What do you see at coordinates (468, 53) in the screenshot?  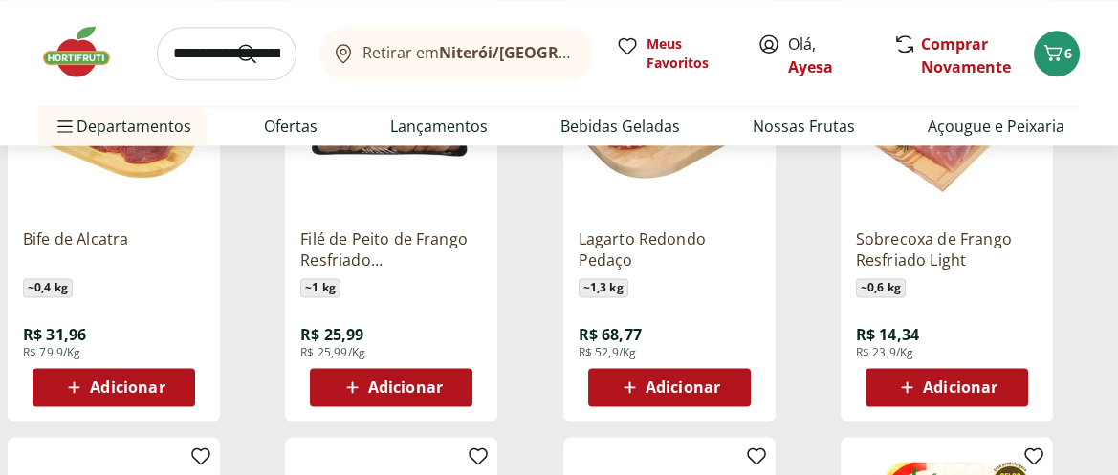 I see `span: Retirar em` at bounding box center [468, 53].